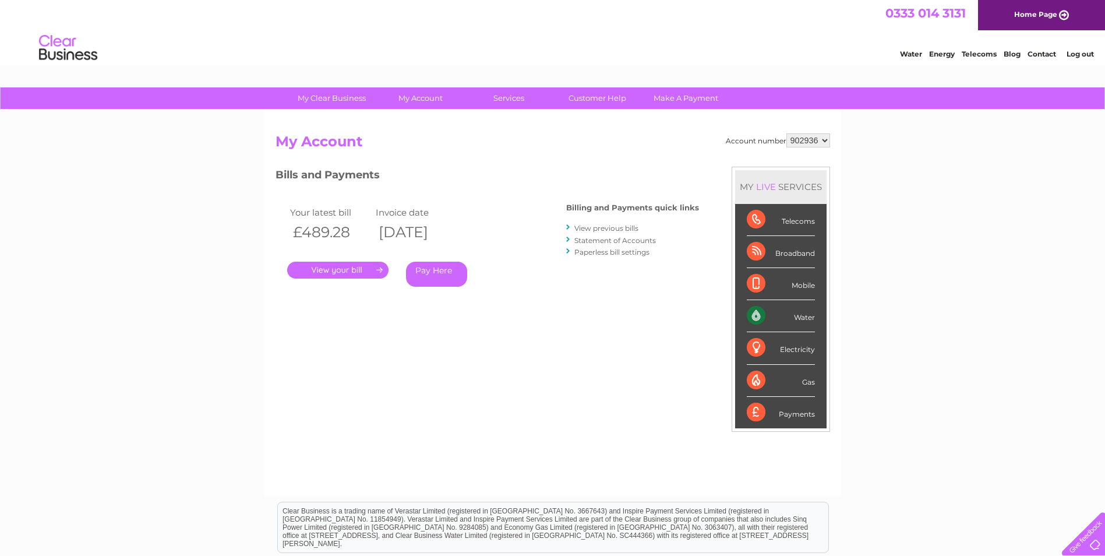 Image resolution: width=1105 pixels, height=556 pixels. I want to click on div: Gas, so click(781, 380).